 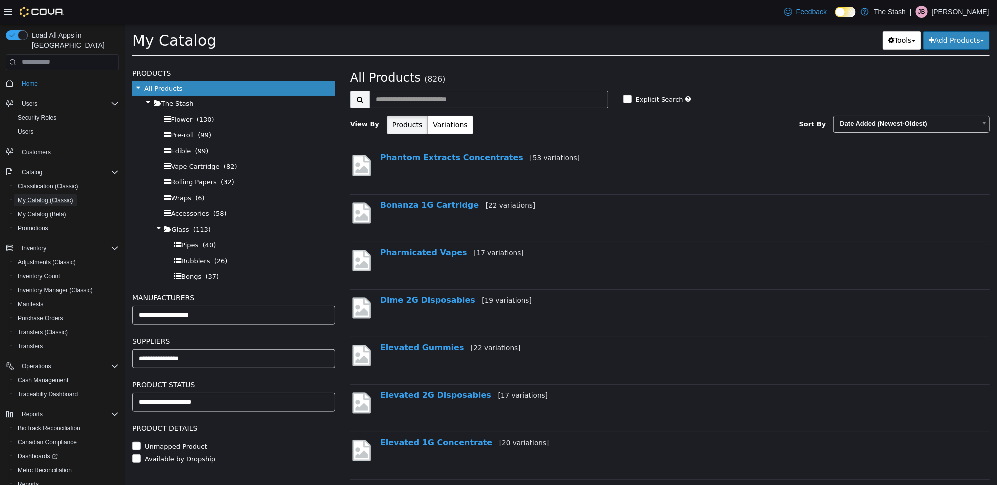 I want to click on a: Home, so click(x=30, y=84).